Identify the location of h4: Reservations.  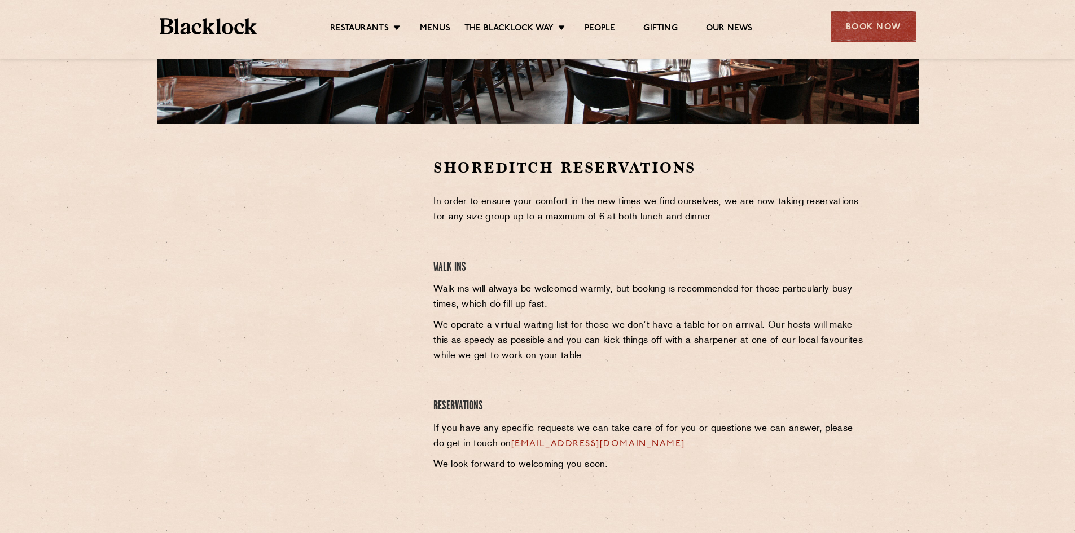
(650, 406).